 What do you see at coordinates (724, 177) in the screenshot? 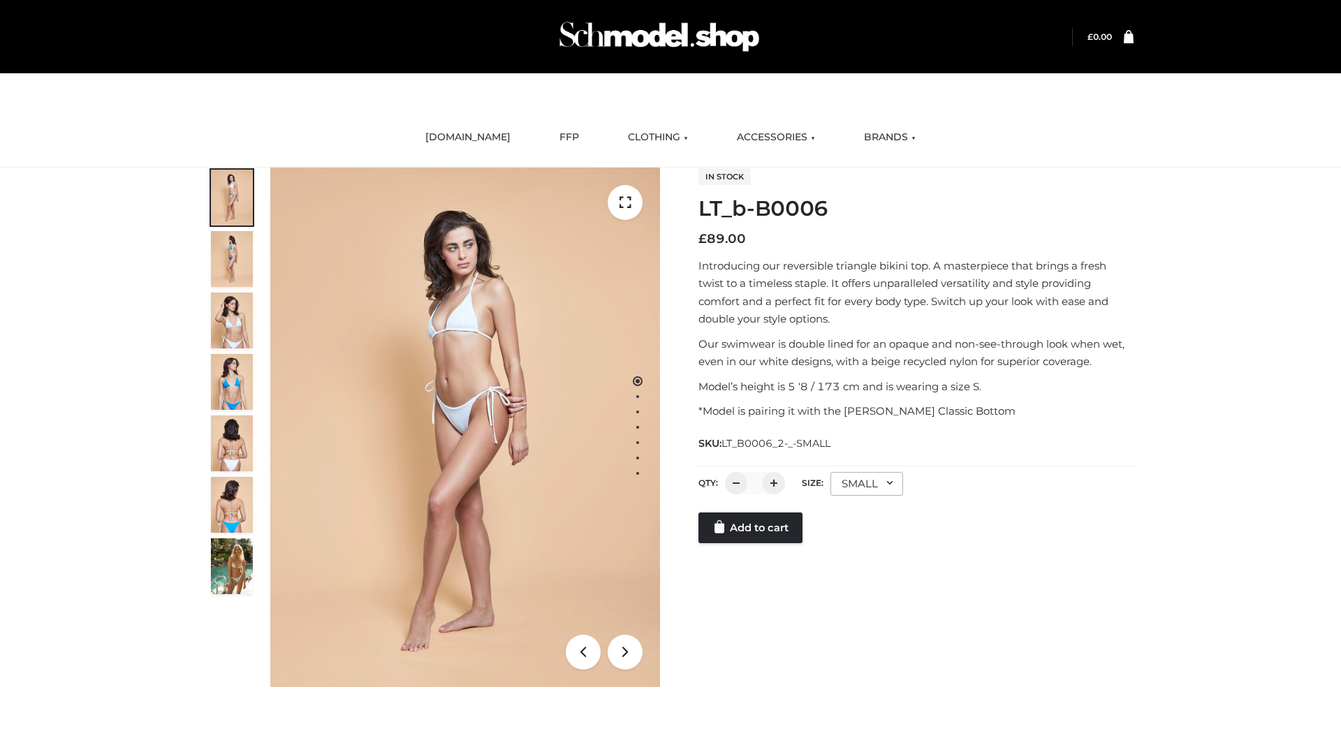
I see `span: In stock` at bounding box center [724, 177].